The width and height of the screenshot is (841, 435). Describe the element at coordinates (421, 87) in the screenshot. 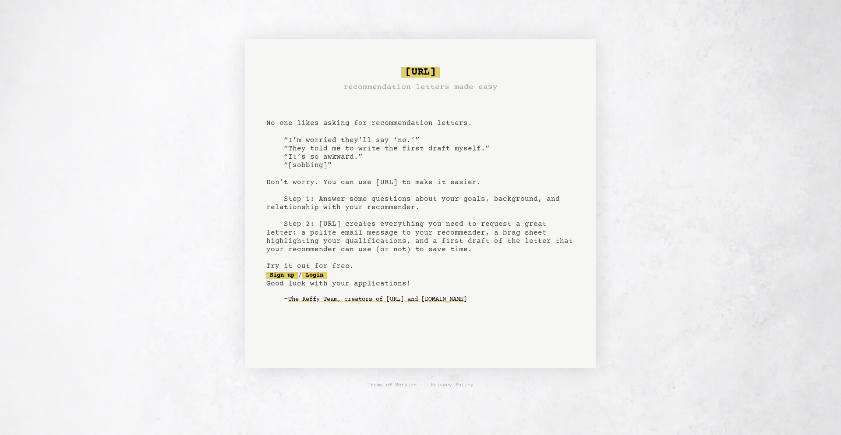

I see `h3: recommendation letters made easy` at that location.